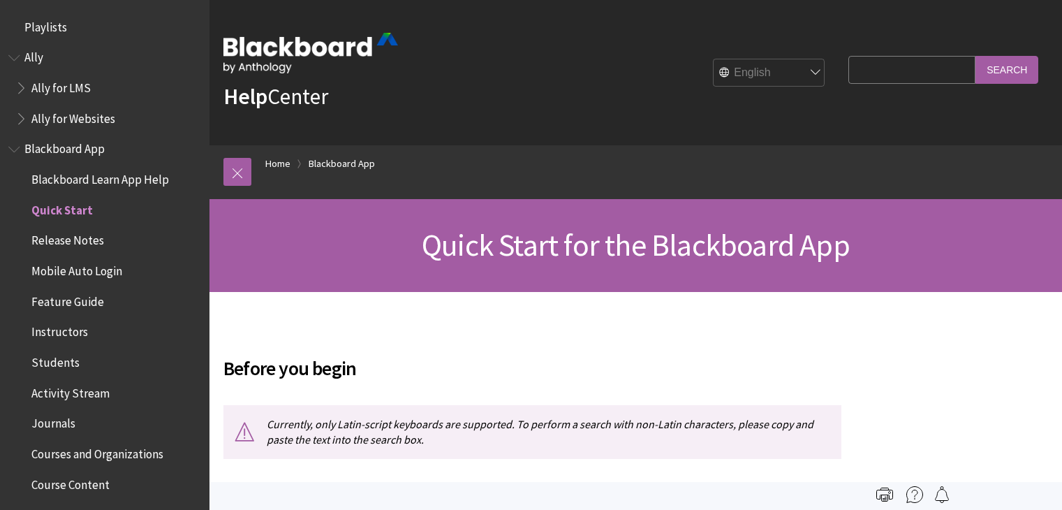 This screenshot has height=510, width=1062. What do you see at coordinates (532, 368) in the screenshot?
I see `span: Before you begin` at bounding box center [532, 368].